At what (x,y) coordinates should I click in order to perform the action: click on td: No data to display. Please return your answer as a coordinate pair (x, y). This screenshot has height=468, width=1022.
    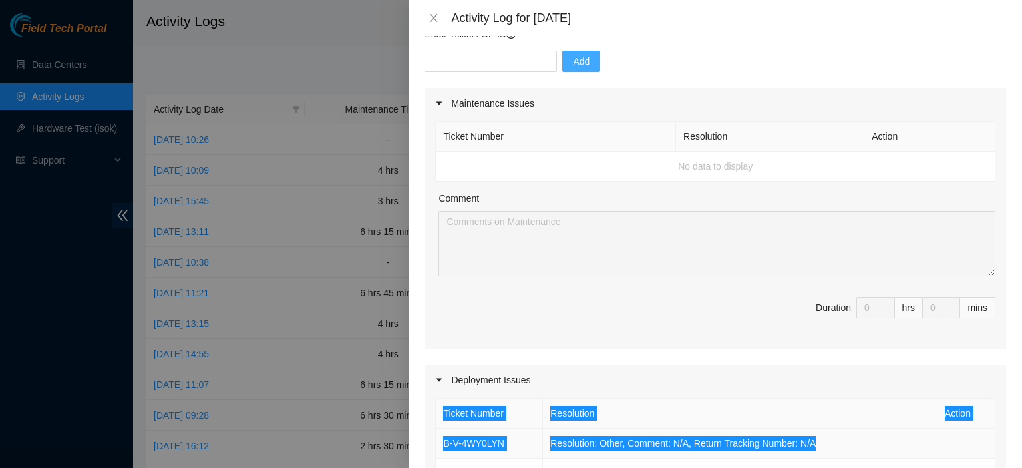
    Looking at the image, I should click on (715, 166).